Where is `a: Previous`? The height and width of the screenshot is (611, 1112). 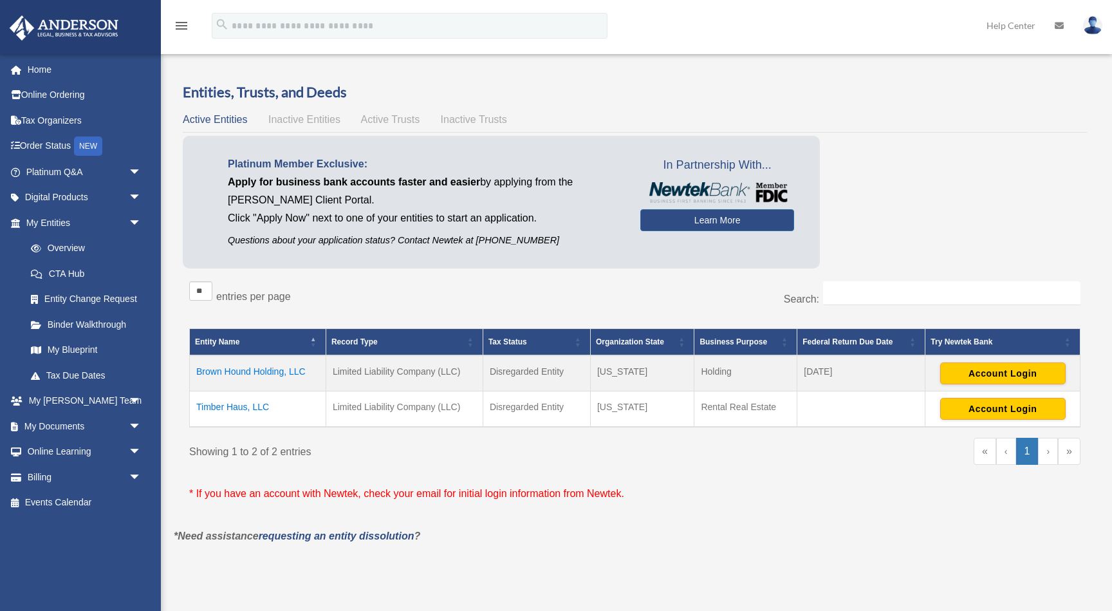
a: Previous is located at coordinates (1006, 451).